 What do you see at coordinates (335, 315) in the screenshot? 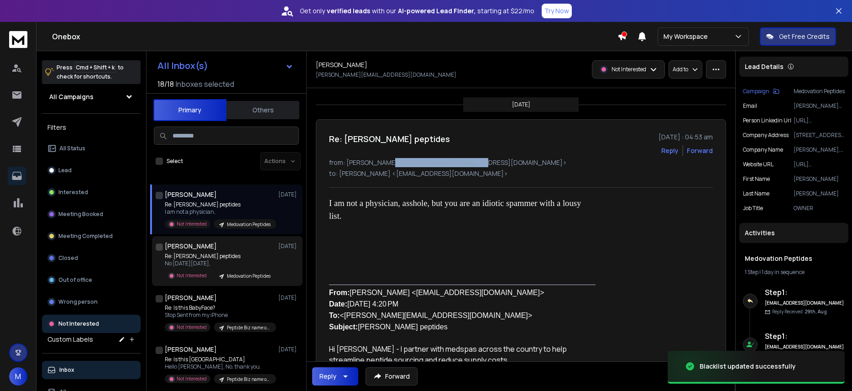
I see `b: To:` at bounding box center [335, 315].